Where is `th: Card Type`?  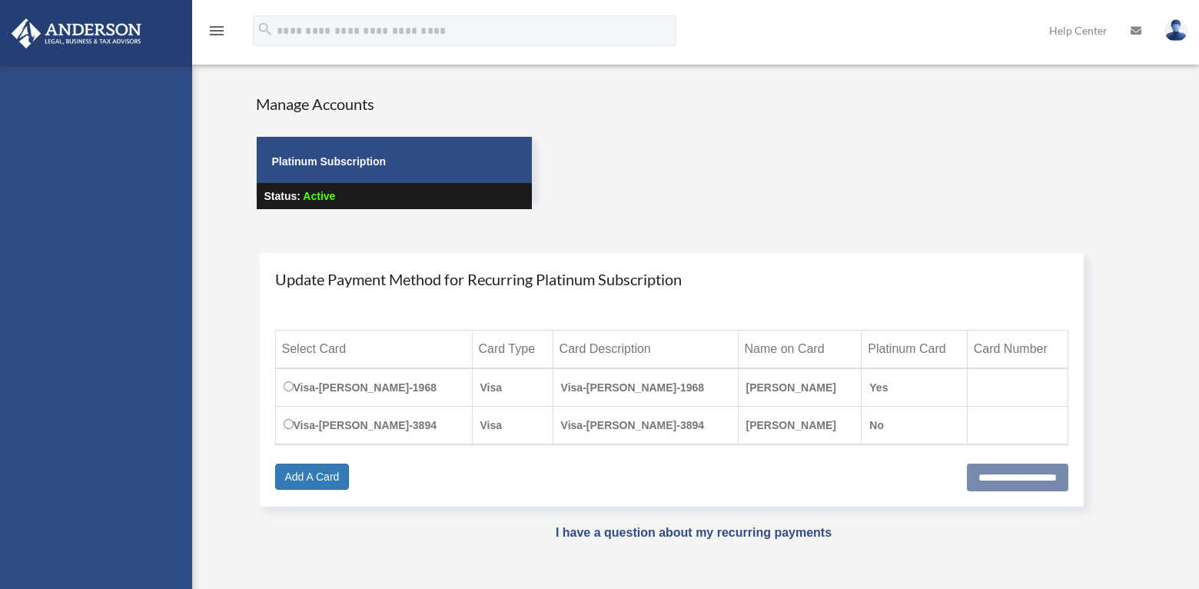 th: Card Type is located at coordinates (512, 349).